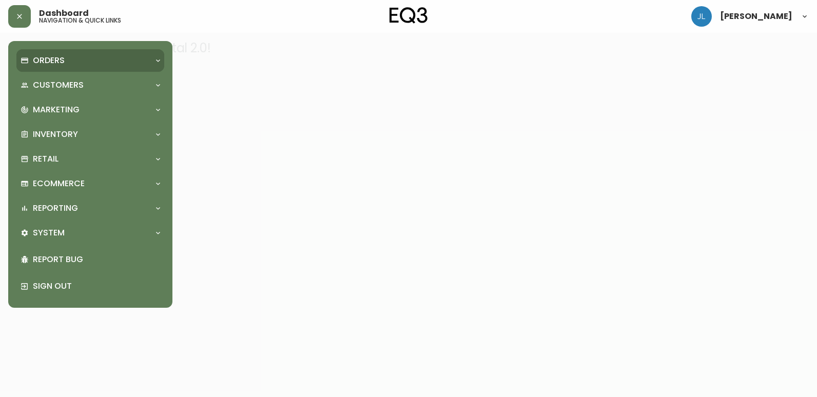  Describe the element at coordinates (90, 61) in the screenshot. I see `div: Orders` at that location.